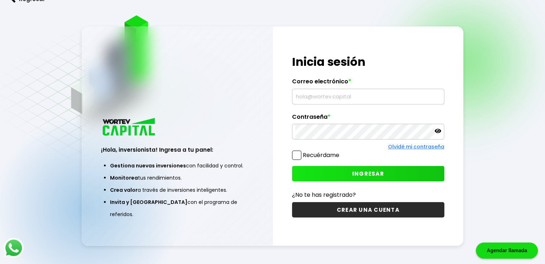 The height and width of the screenshot is (264, 545). I want to click on li: tus rendimientos., so click(177, 178).